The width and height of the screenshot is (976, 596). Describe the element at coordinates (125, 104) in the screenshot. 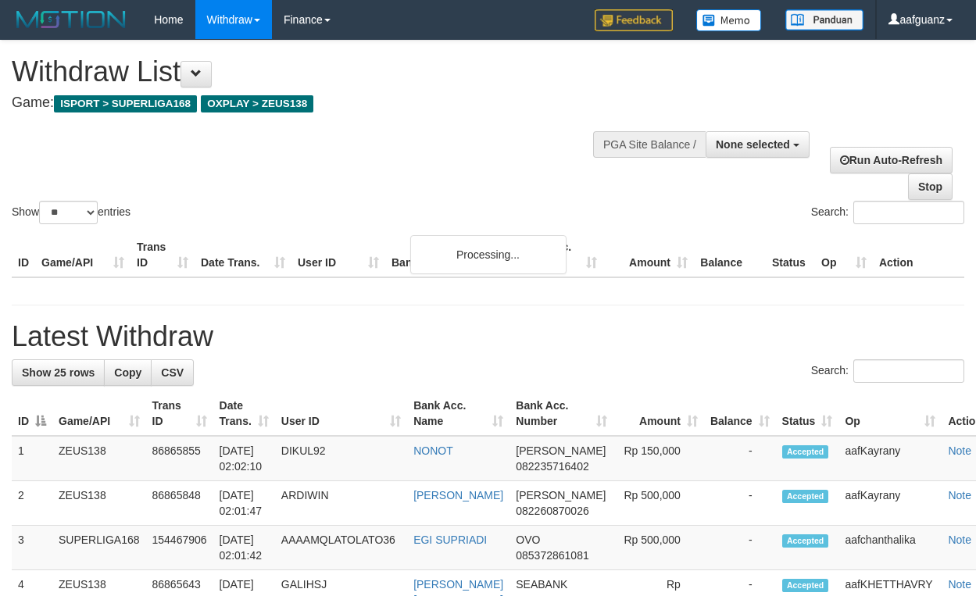

I see `span: ISPORT > SUPERLIGA168` at that location.